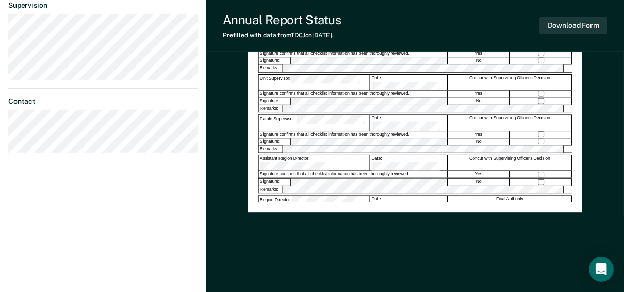 The image size is (624, 292). Describe the element at coordinates (315, 123) in the screenshot. I see `div: Parole Supervisor:` at that location.